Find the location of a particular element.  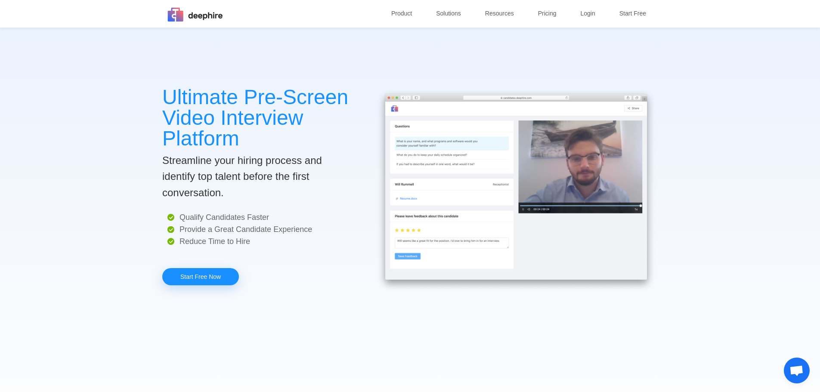

span: Reduce Time to Hire is located at coordinates (215, 242).